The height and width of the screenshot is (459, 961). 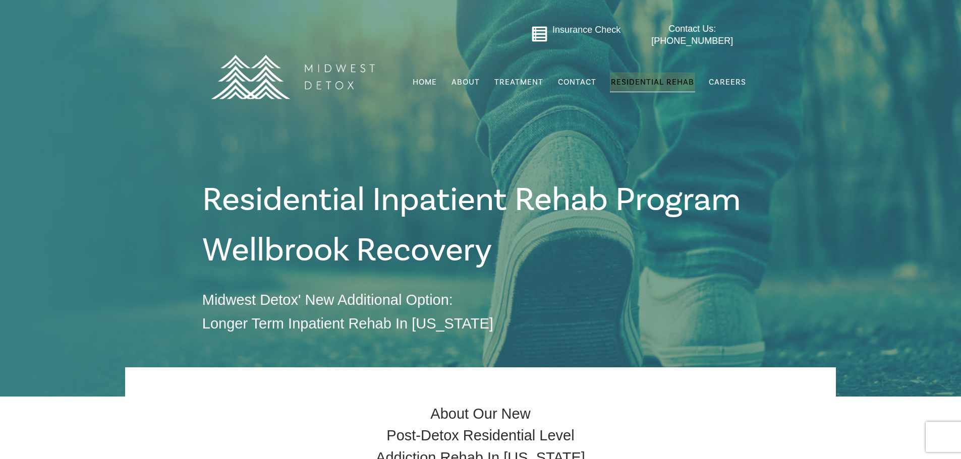 I want to click on a: Insurance Check, so click(x=586, y=30).